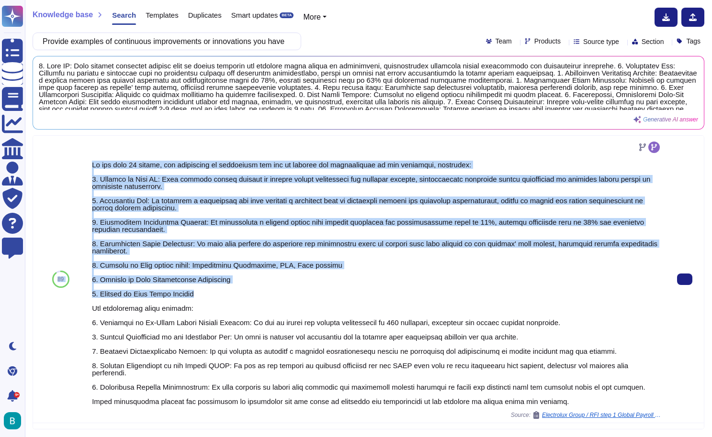 The height and width of the screenshot is (437, 712). What do you see at coordinates (12, 421) in the screenshot?
I see `img: user` at bounding box center [12, 421].